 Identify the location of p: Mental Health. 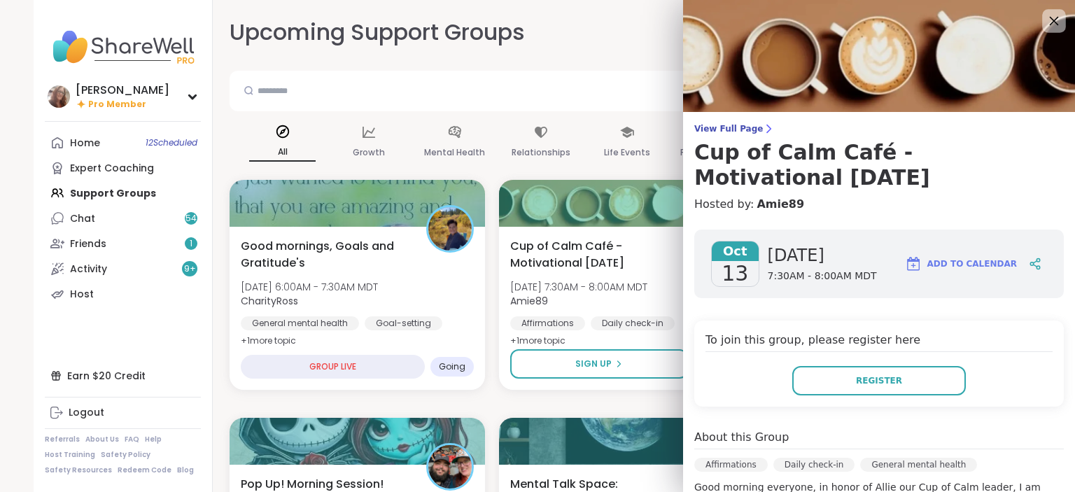
(454, 153).